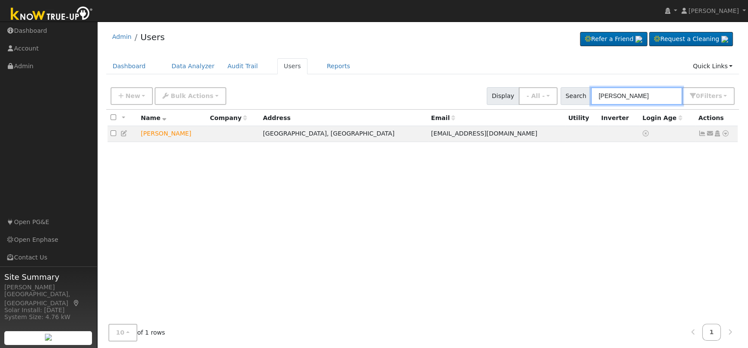 The image size is (748, 348). Describe the element at coordinates (123, 333) in the screenshot. I see `button: 10` at that location.